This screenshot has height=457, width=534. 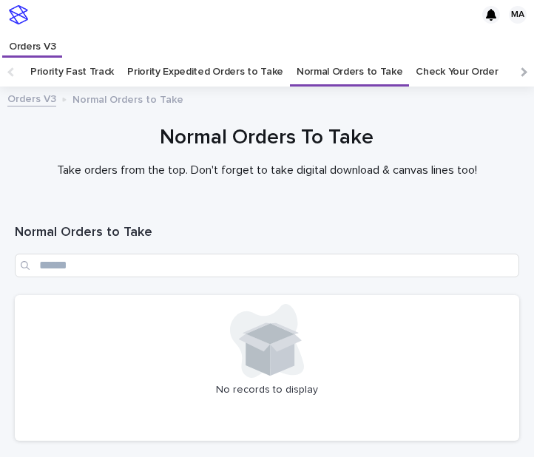 I want to click on div: Search, so click(x=267, y=266).